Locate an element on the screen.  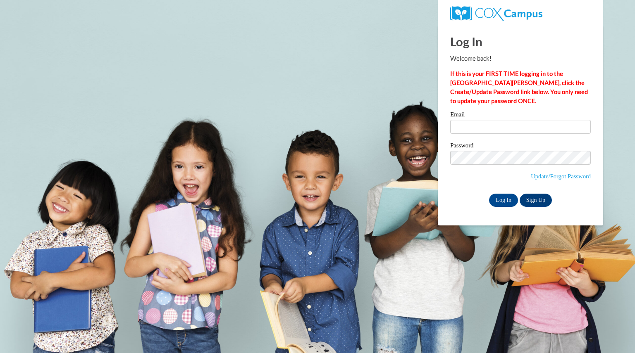
a: Update/Forgot Password is located at coordinates (561, 177).